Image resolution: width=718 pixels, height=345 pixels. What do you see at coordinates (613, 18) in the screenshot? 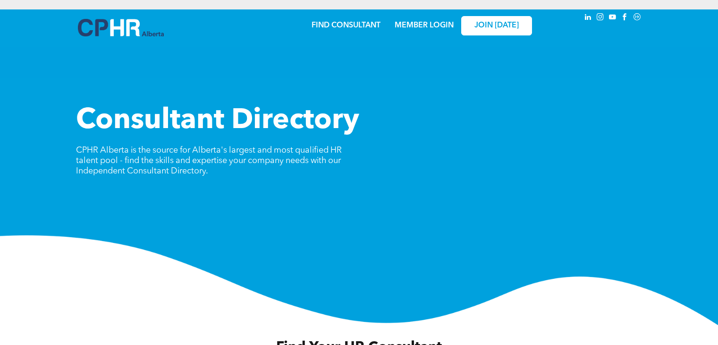
I see `a: youtube` at bounding box center [613, 18].